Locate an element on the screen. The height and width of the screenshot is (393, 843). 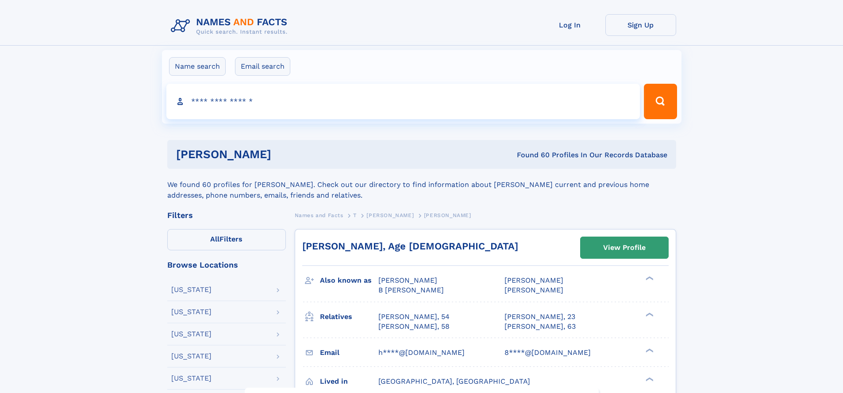
label: Name search is located at coordinates (197, 66).